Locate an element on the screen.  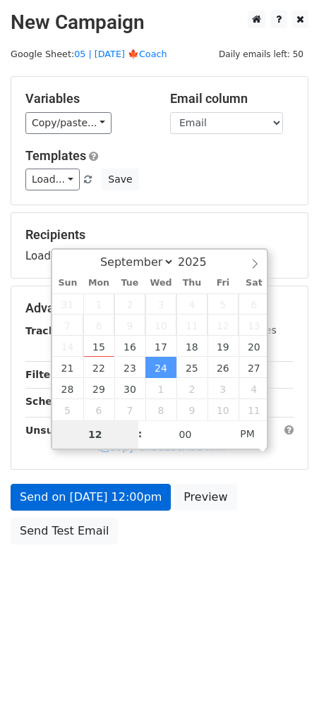
span: September 2, 2025 is located at coordinates (130, 304).